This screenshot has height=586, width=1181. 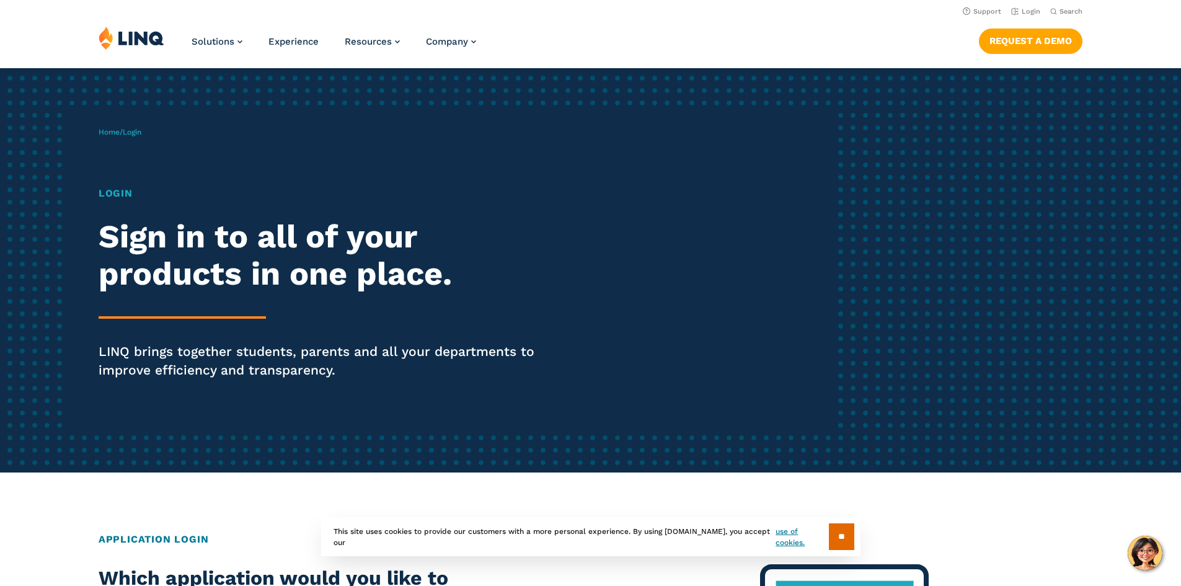 I want to click on span: Search, so click(x=1071, y=11).